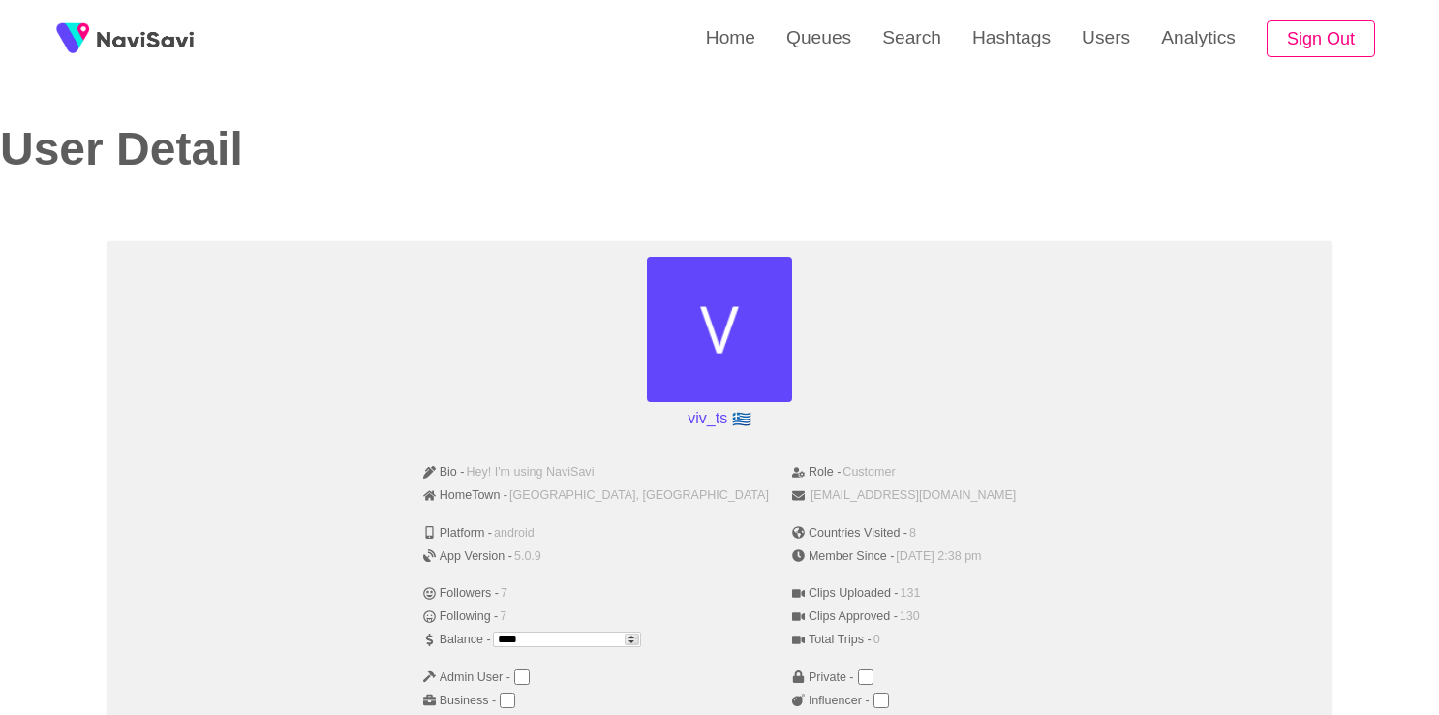 Image resolution: width=1439 pixels, height=715 pixels. What do you see at coordinates (444, 472) in the screenshot?
I see `span: Bio -` at bounding box center [444, 472].